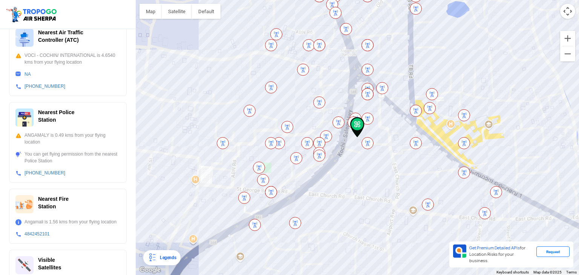  Describe the element at coordinates (37, 234) in the screenshot. I see `a: 4842452101` at that location.